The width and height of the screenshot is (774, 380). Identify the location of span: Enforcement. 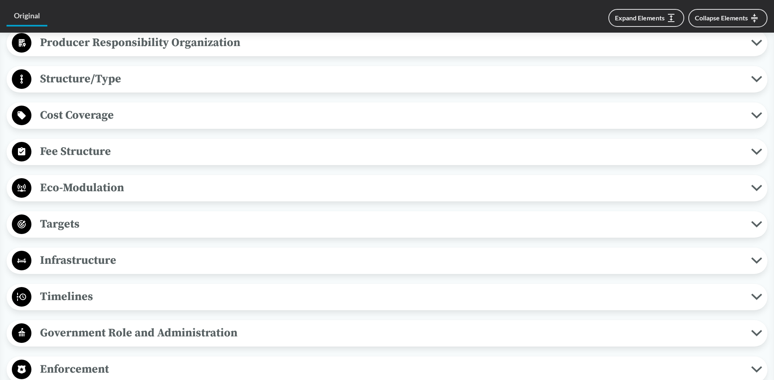
(391, 369).